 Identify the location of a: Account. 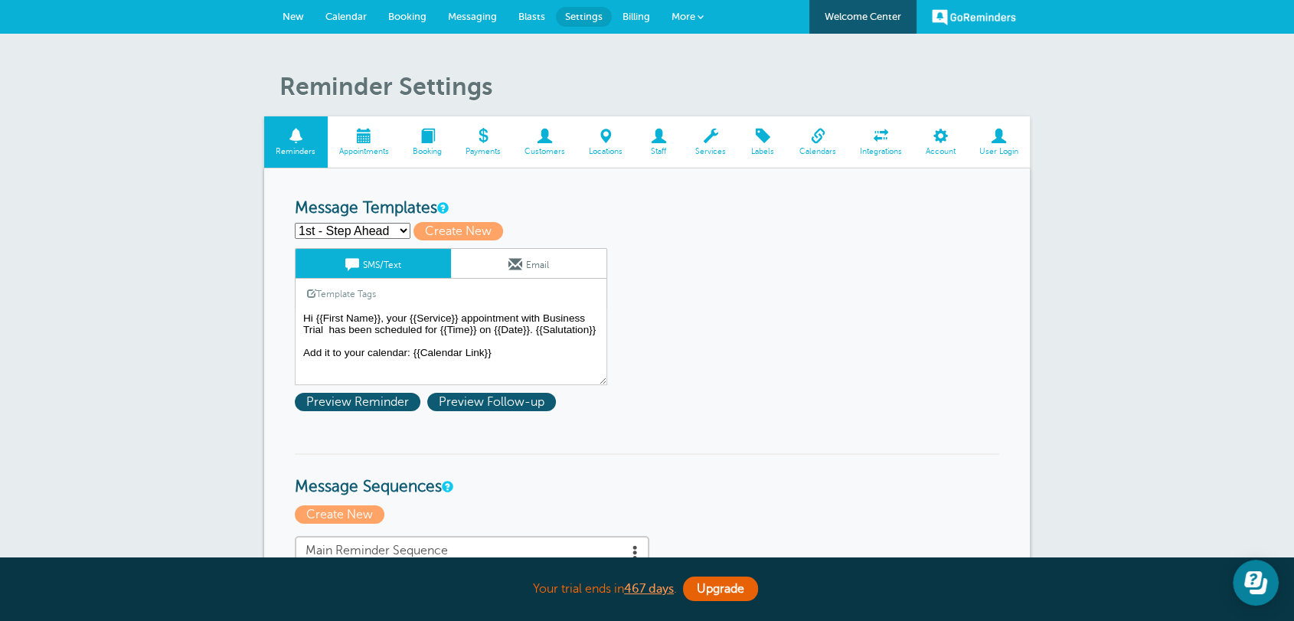
(941, 142).